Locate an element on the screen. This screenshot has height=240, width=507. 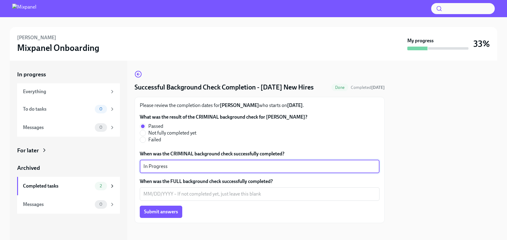
div: For later is located at coordinates (28, 150).